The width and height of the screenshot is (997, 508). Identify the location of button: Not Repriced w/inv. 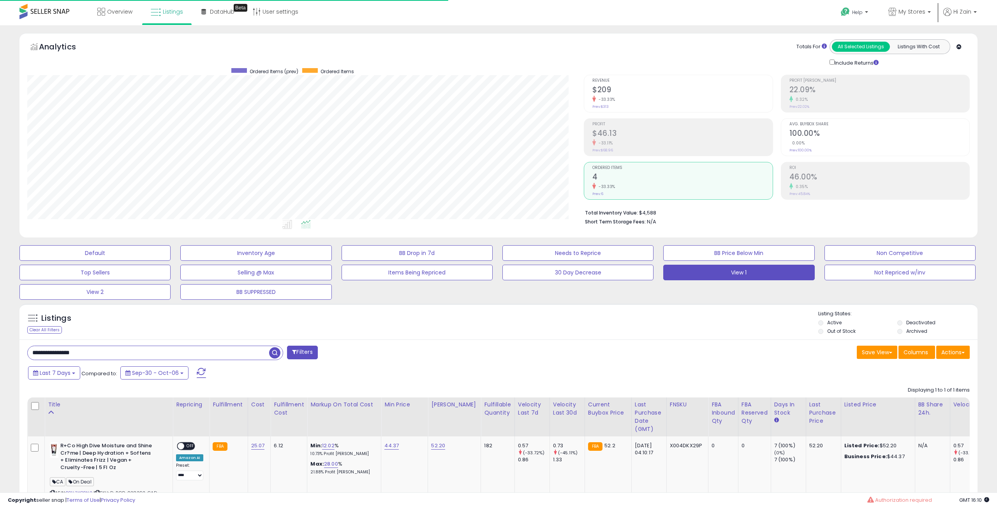
(900, 273).